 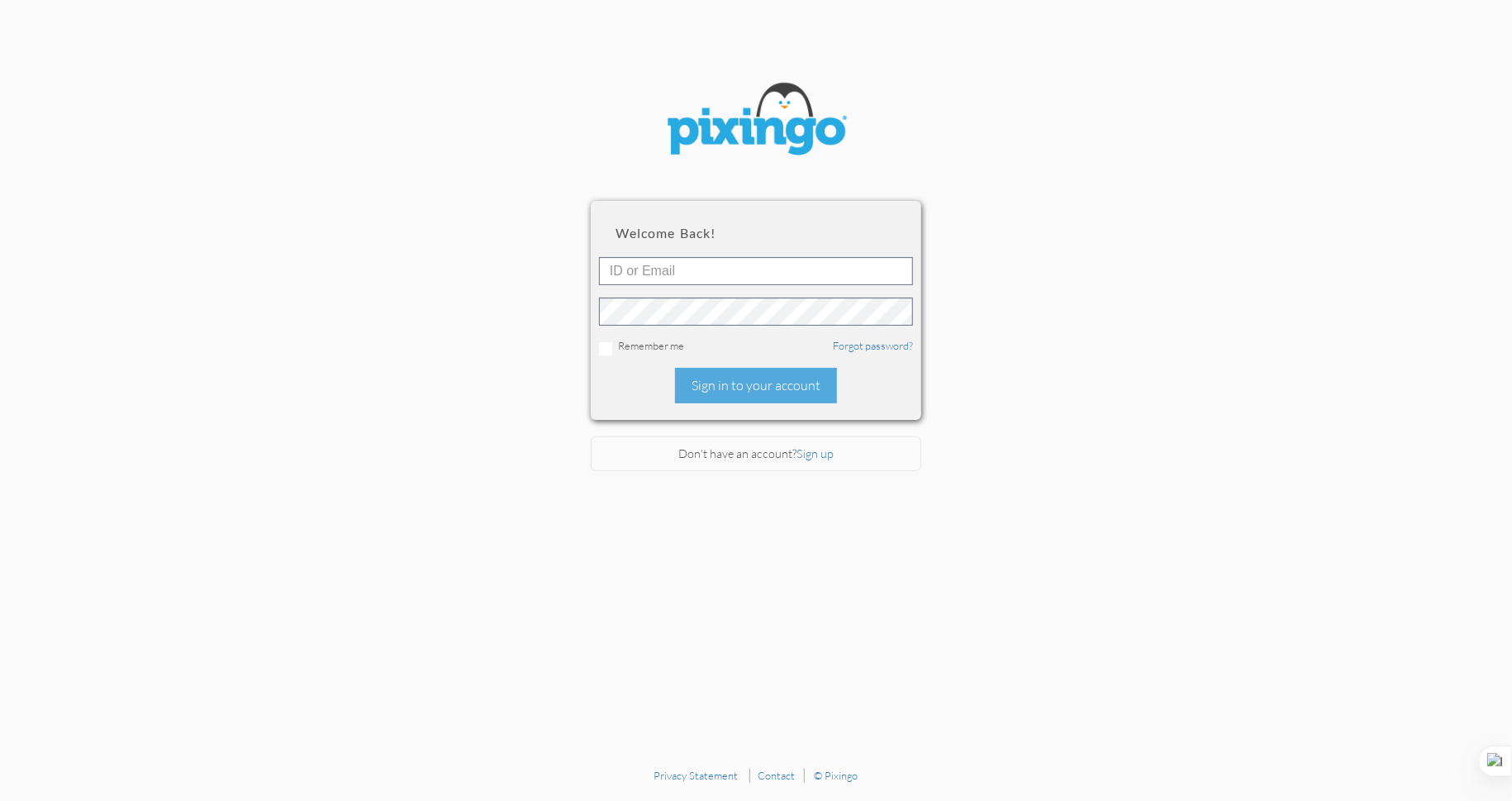 What do you see at coordinates (756, 347) in the screenshot?
I see `div: Remember me` at bounding box center [756, 347].